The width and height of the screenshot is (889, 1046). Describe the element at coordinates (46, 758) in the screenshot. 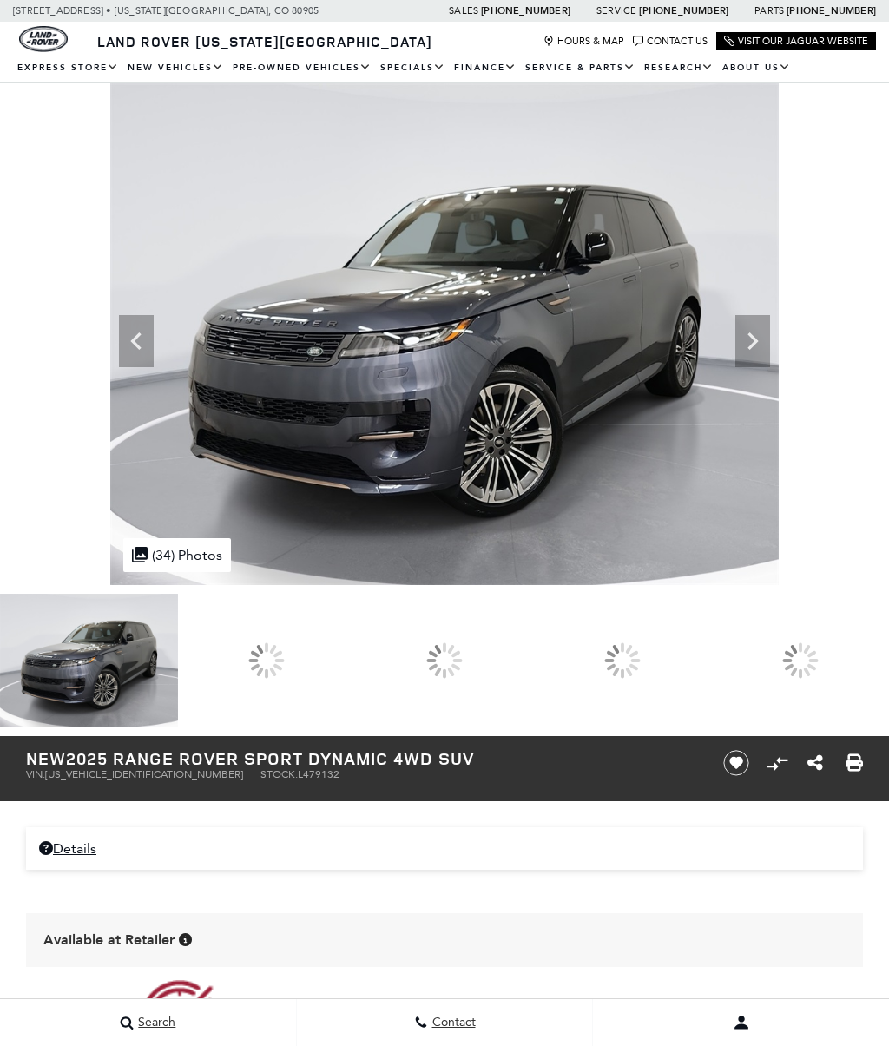

I see `strong: New` at that location.